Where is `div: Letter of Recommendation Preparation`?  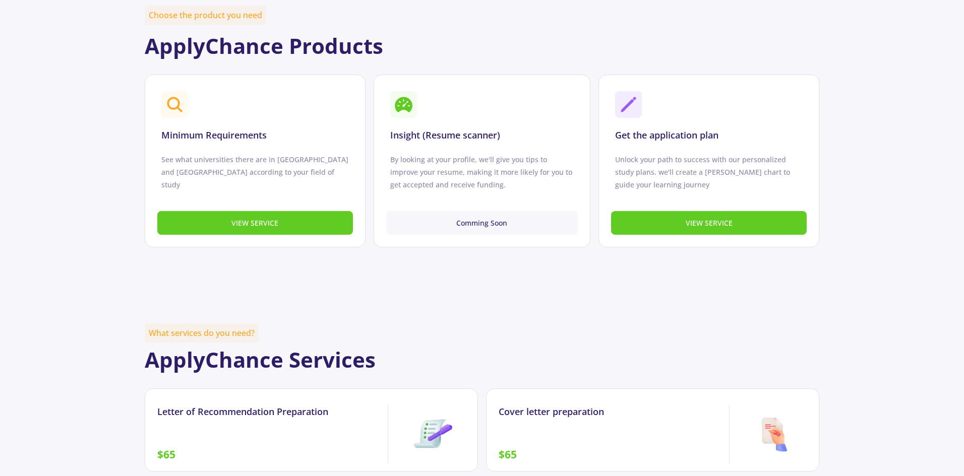 div: Letter of Recommendation Preparation is located at coordinates (272, 412).